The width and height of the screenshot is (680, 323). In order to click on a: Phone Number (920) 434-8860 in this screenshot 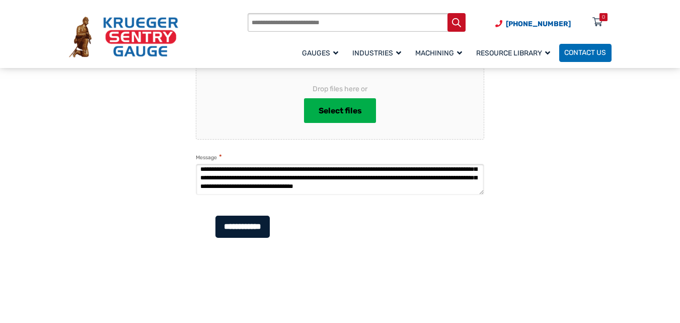, I will do `click(533, 24)`.